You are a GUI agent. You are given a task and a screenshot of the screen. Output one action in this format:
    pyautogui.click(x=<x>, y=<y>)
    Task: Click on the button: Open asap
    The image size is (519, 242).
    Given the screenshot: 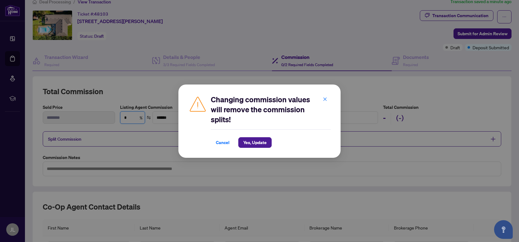 What is the action you would take?
    pyautogui.click(x=504, y=230)
    